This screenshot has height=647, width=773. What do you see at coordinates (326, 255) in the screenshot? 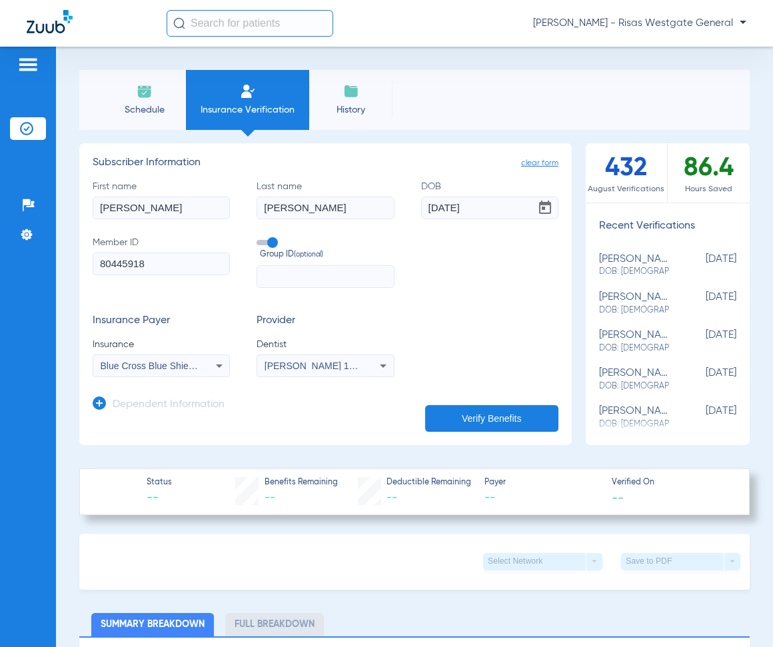
I see `span: Group ID` at bounding box center [326, 255].